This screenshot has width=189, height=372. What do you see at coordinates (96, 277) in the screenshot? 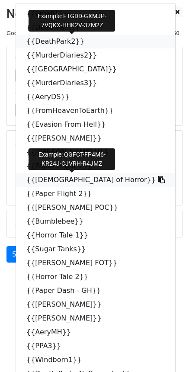
I see `a: {{Horror Tale 2}}` at bounding box center [96, 277].